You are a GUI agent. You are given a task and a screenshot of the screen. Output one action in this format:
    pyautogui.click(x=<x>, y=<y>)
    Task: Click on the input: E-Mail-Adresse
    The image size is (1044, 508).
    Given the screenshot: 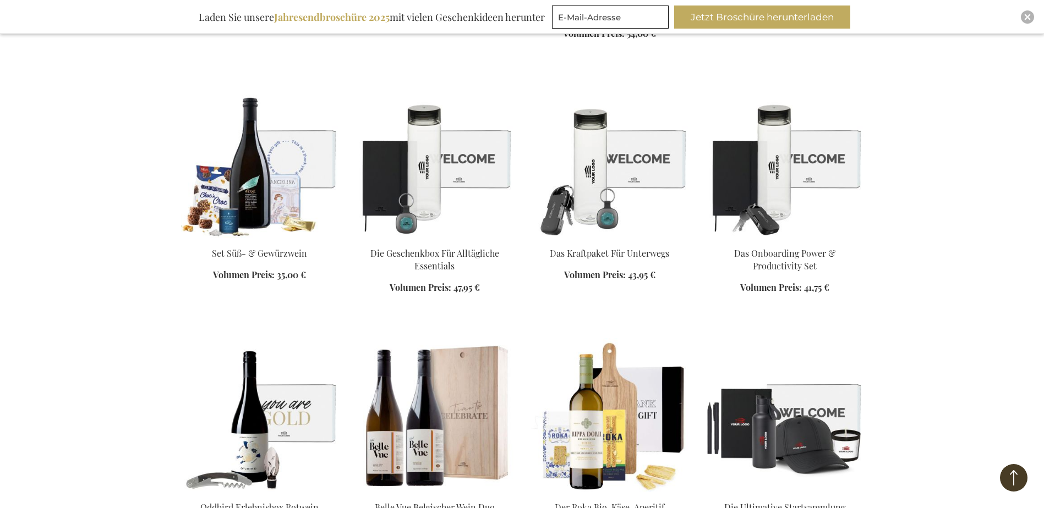 What is the action you would take?
    pyautogui.click(x=610, y=17)
    